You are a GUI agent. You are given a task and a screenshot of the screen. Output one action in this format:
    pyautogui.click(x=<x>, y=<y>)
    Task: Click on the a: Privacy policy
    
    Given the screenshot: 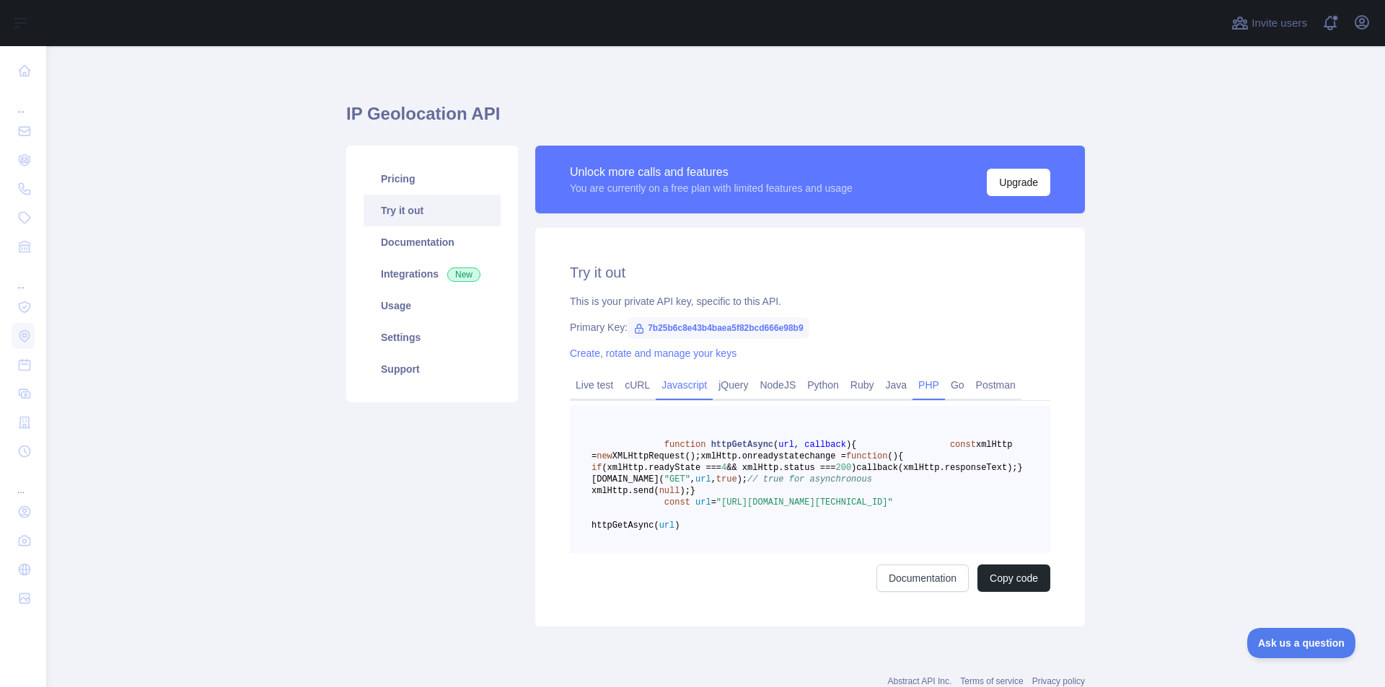 What is the action you would take?
    pyautogui.click(x=1058, y=682)
    